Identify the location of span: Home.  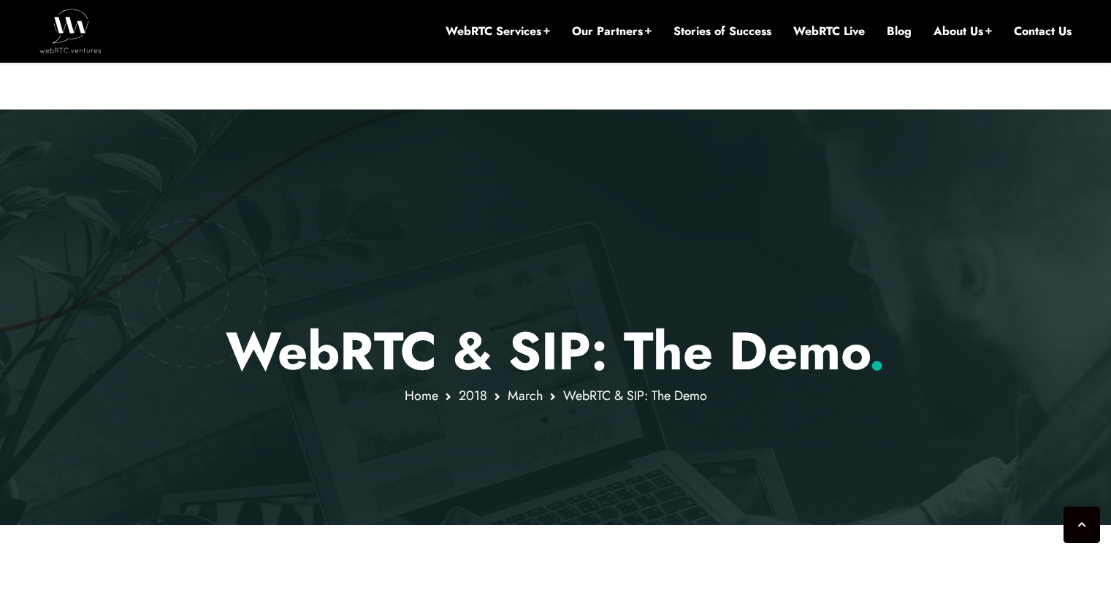
(422, 396).